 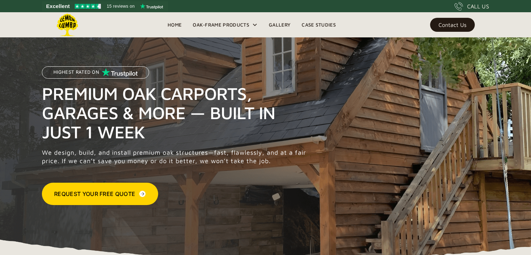 I want to click on a: CALL US, so click(x=471, y=6).